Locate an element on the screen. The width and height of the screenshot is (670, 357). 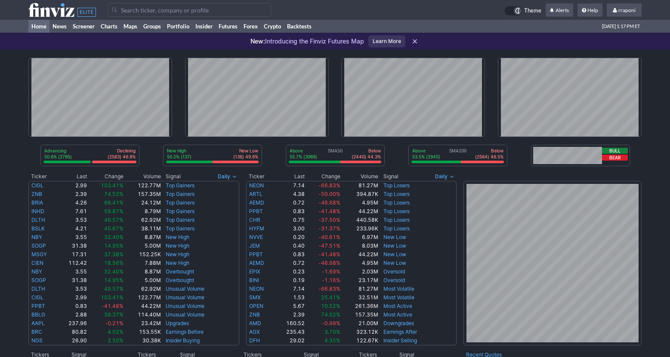
a: ZNB is located at coordinates (37, 194).